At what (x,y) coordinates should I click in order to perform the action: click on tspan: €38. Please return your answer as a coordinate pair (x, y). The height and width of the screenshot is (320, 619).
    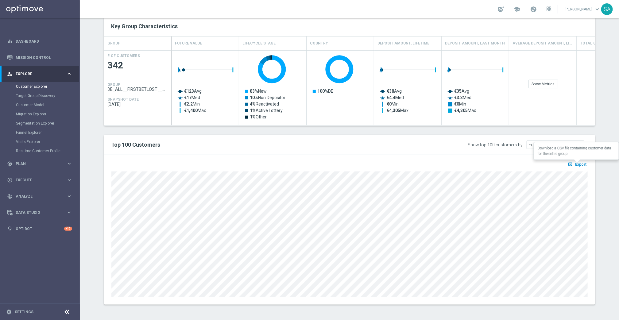
    Looking at the image, I should click on (391, 91).